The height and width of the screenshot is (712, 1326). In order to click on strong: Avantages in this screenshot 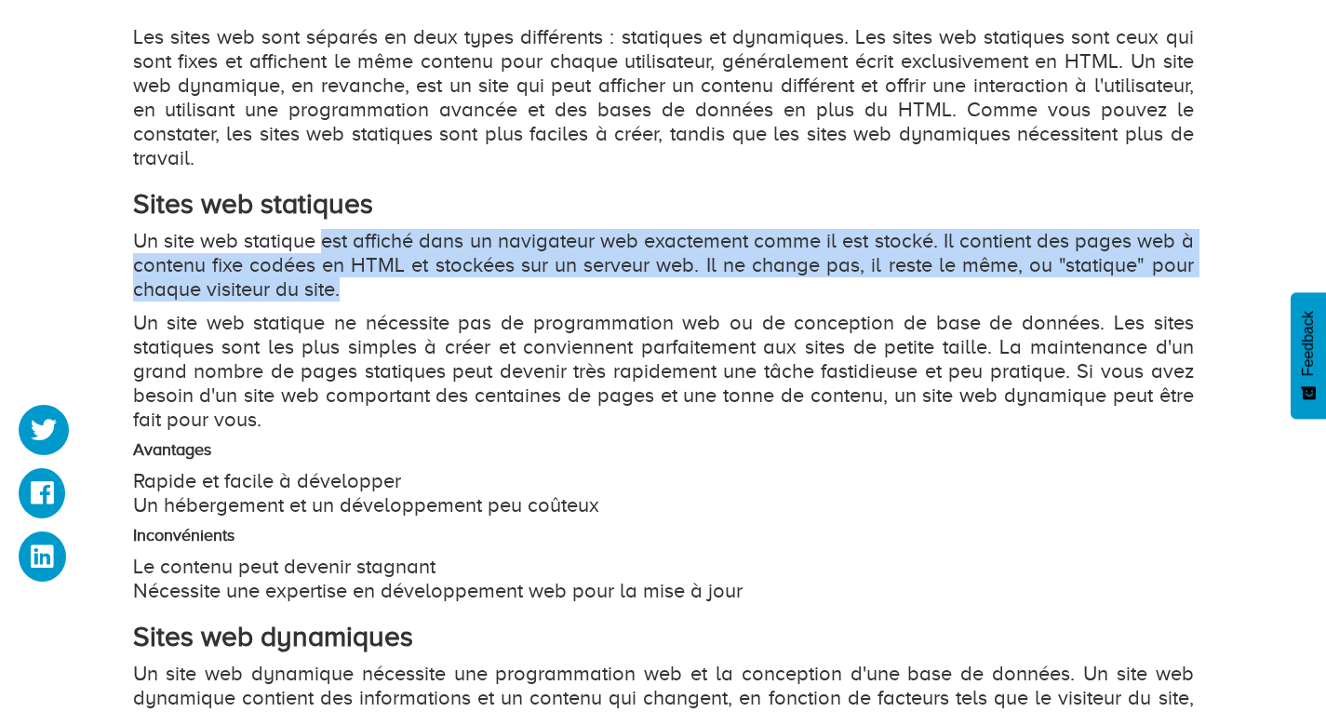, I will do `click(172, 449)`.